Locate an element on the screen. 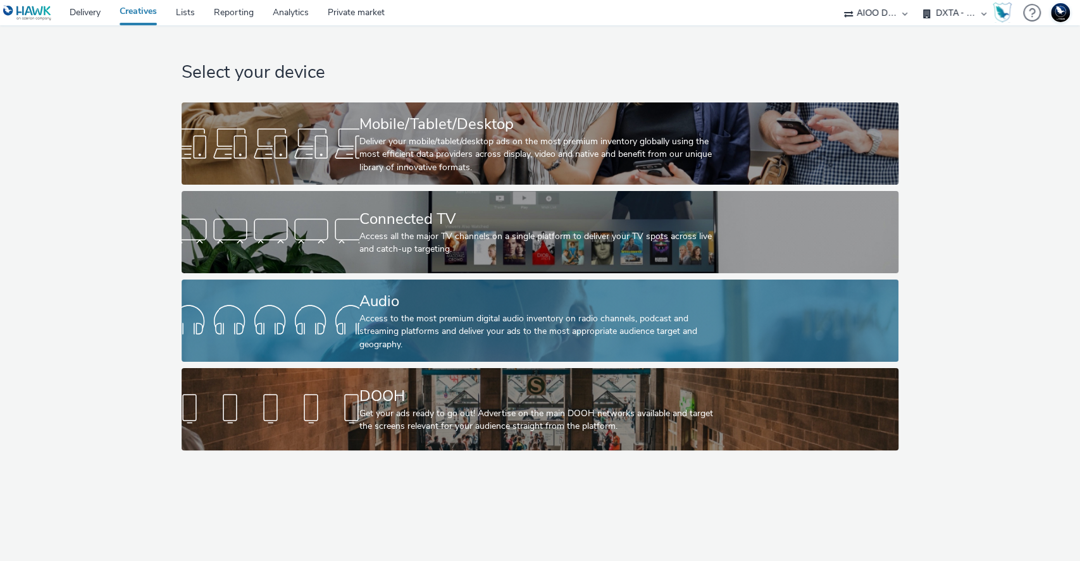  a: DOOHGet your ads ready to go out! Advertise on the main DOOH networks available and target the sc... is located at coordinates (540, 409).